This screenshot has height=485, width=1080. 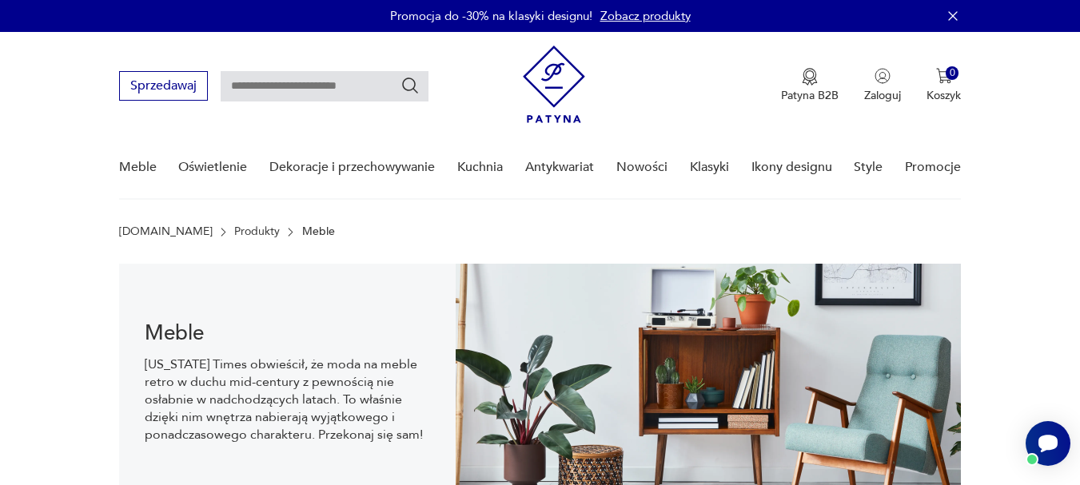 What do you see at coordinates (868, 167) in the screenshot?
I see `a: Style` at bounding box center [868, 167].